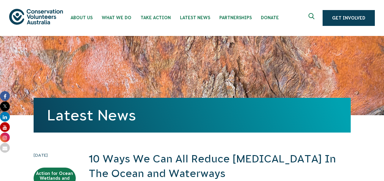  Describe the element at coordinates (116, 18) in the screenshot. I see `span: What We Do` at that location.